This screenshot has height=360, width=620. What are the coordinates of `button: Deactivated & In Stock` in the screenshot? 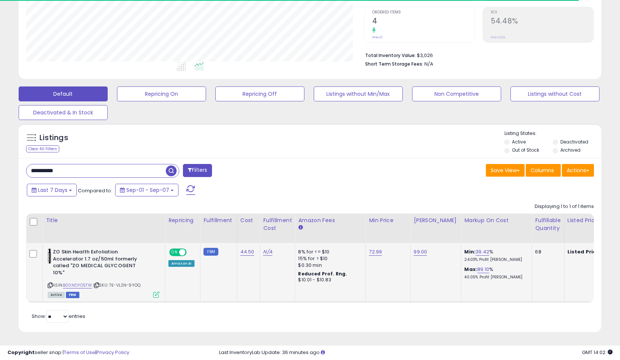 It's located at (63, 113).